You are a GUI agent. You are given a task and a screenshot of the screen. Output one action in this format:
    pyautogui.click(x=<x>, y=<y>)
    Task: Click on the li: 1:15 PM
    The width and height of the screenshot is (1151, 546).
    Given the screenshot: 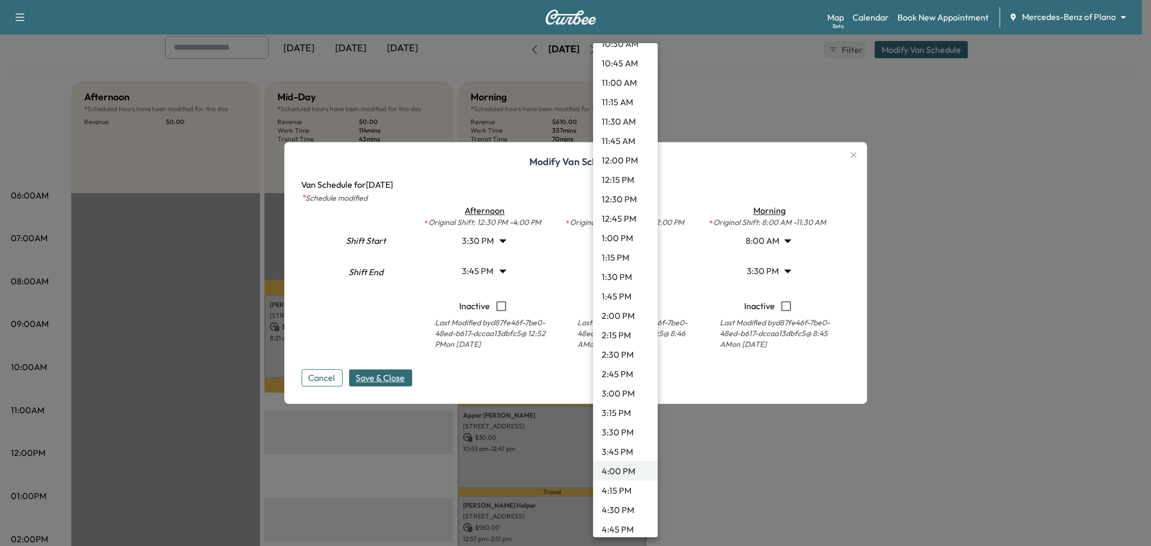 What is the action you would take?
    pyautogui.click(x=626, y=257)
    